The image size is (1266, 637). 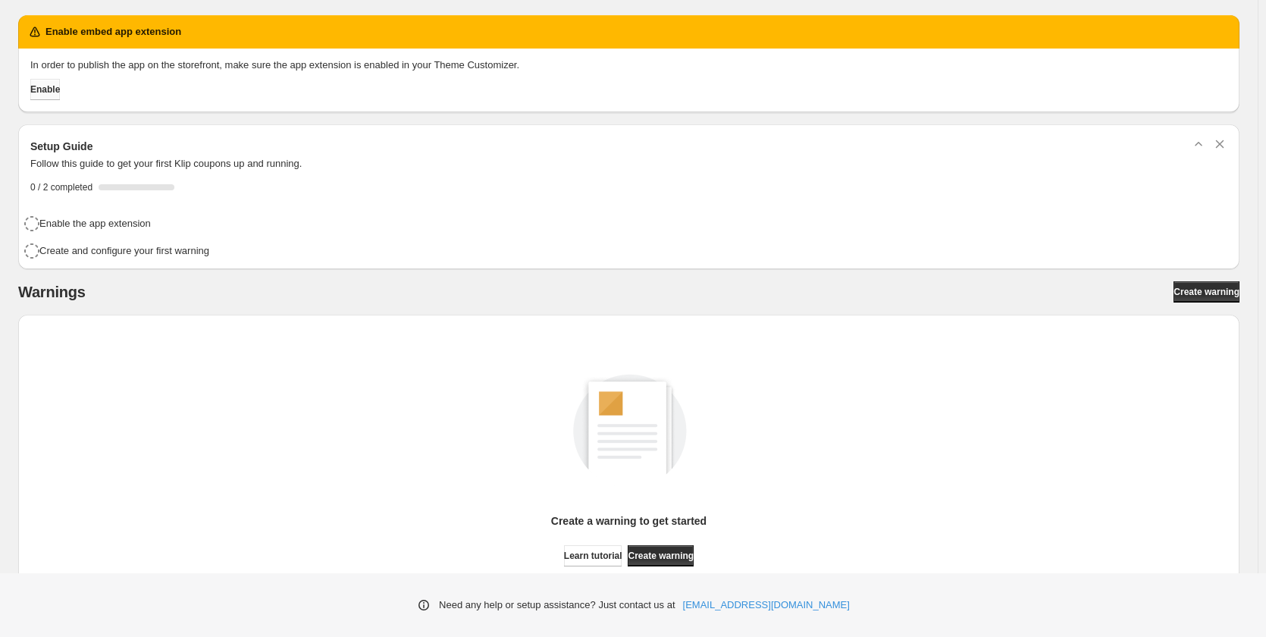 I want to click on span: Learn tutorial, so click(x=593, y=556).